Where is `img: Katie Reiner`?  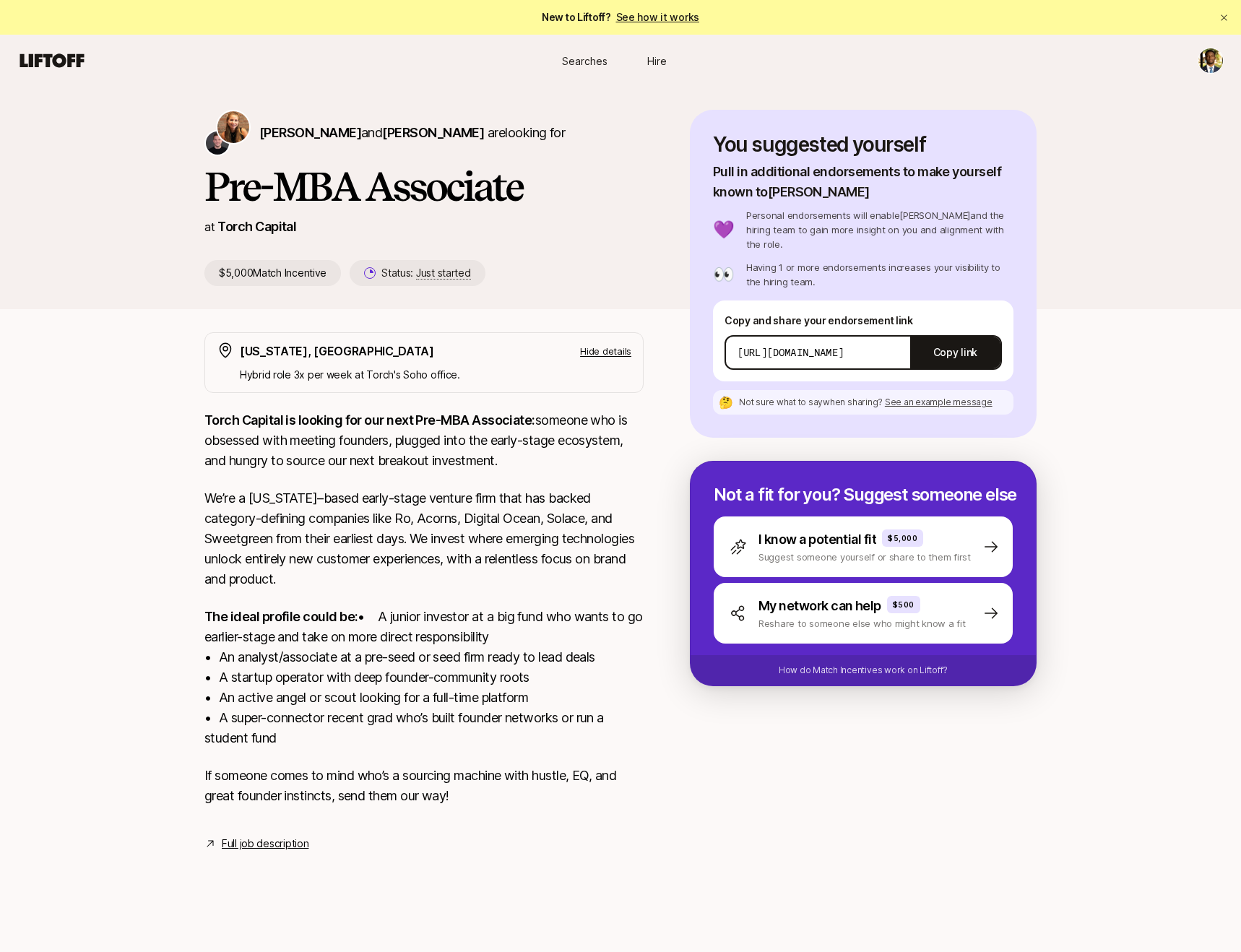 img: Katie Reiner is located at coordinates (233, 127).